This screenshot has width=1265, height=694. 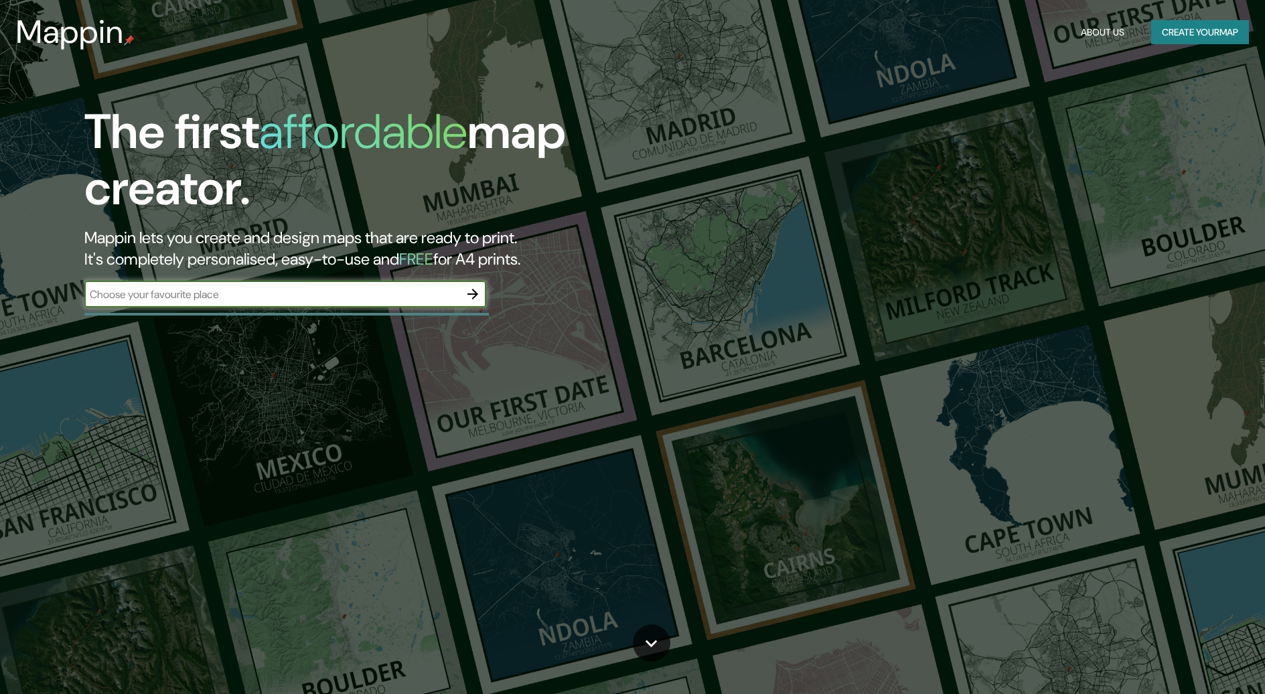 What do you see at coordinates (129, 40) in the screenshot?
I see `img: mappin-pin` at bounding box center [129, 40].